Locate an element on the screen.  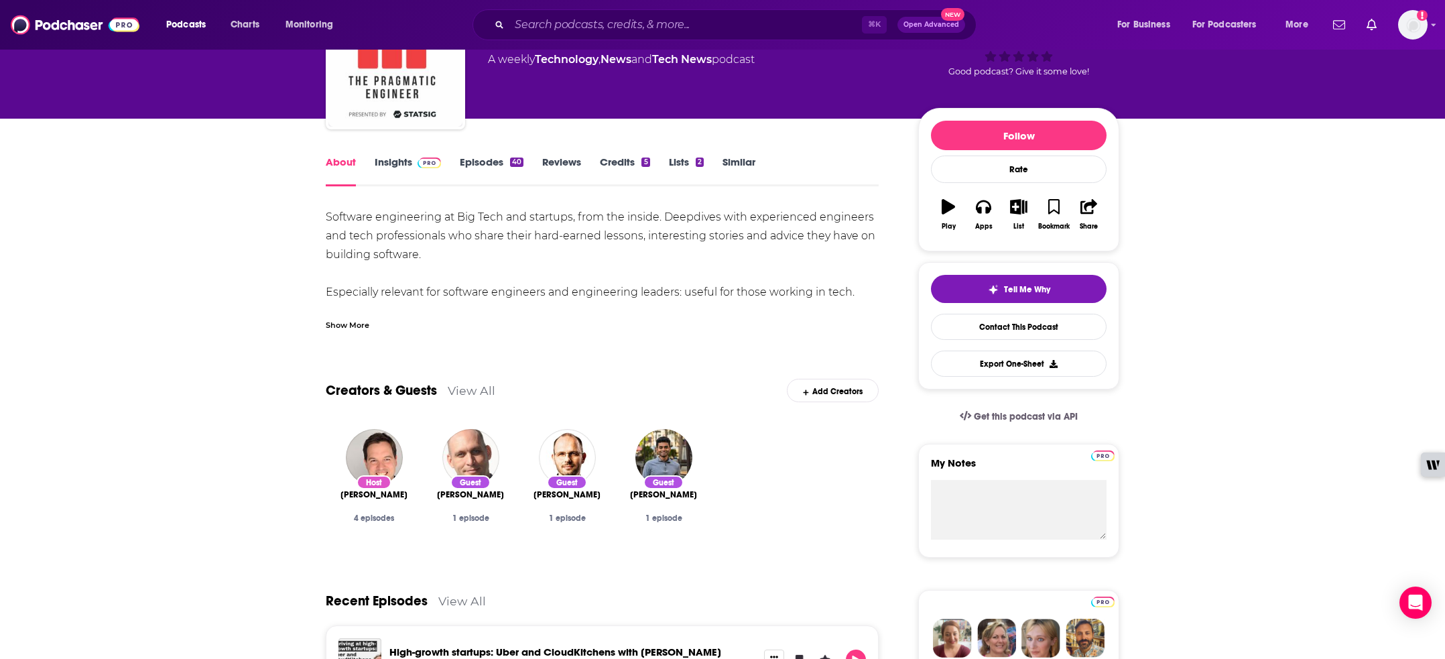
img: Jules Profile is located at coordinates (1041, 638).